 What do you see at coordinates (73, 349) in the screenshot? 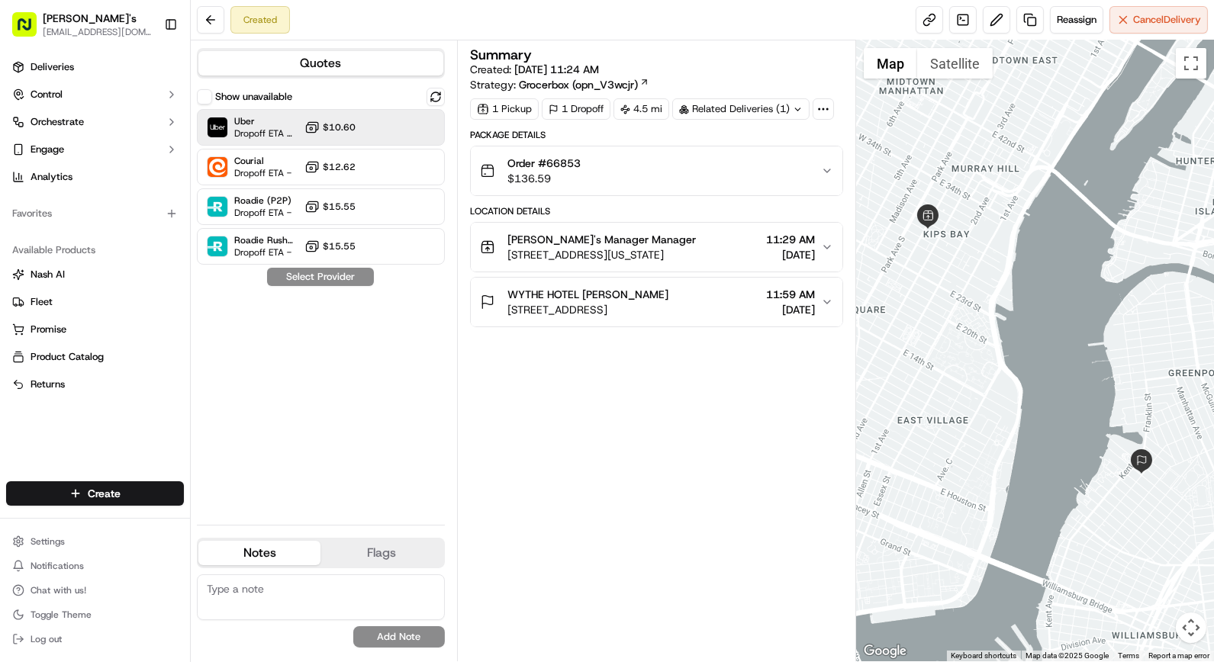
I see `span: Knowledge Base` at bounding box center [73, 349].